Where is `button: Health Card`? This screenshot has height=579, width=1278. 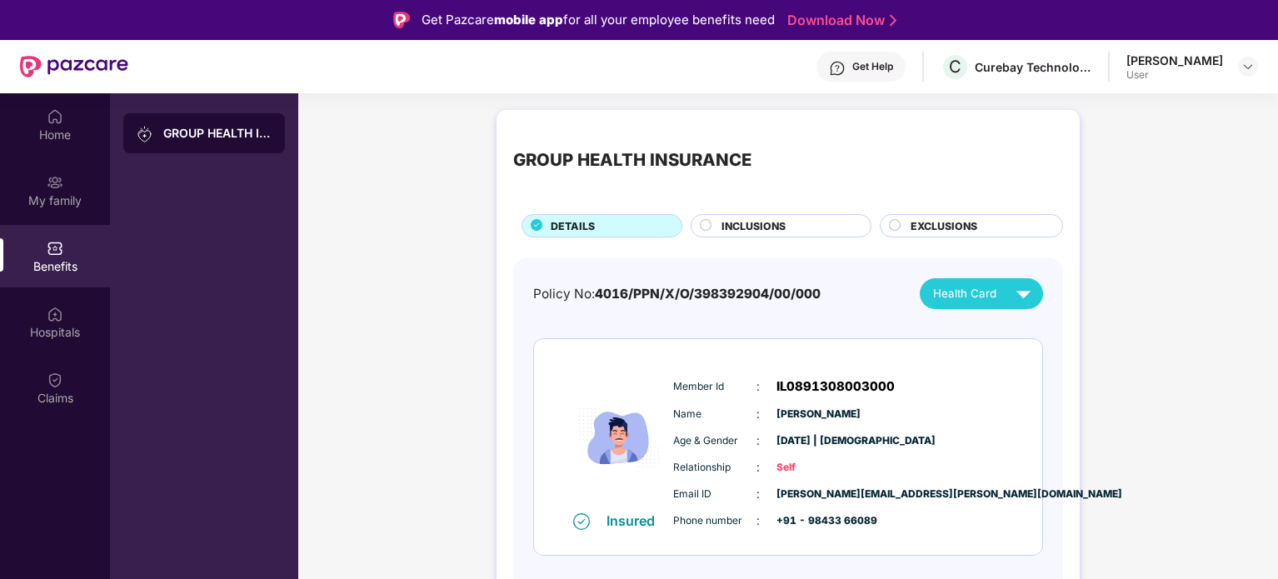 button: Health Card is located at coordinates (981, 293).